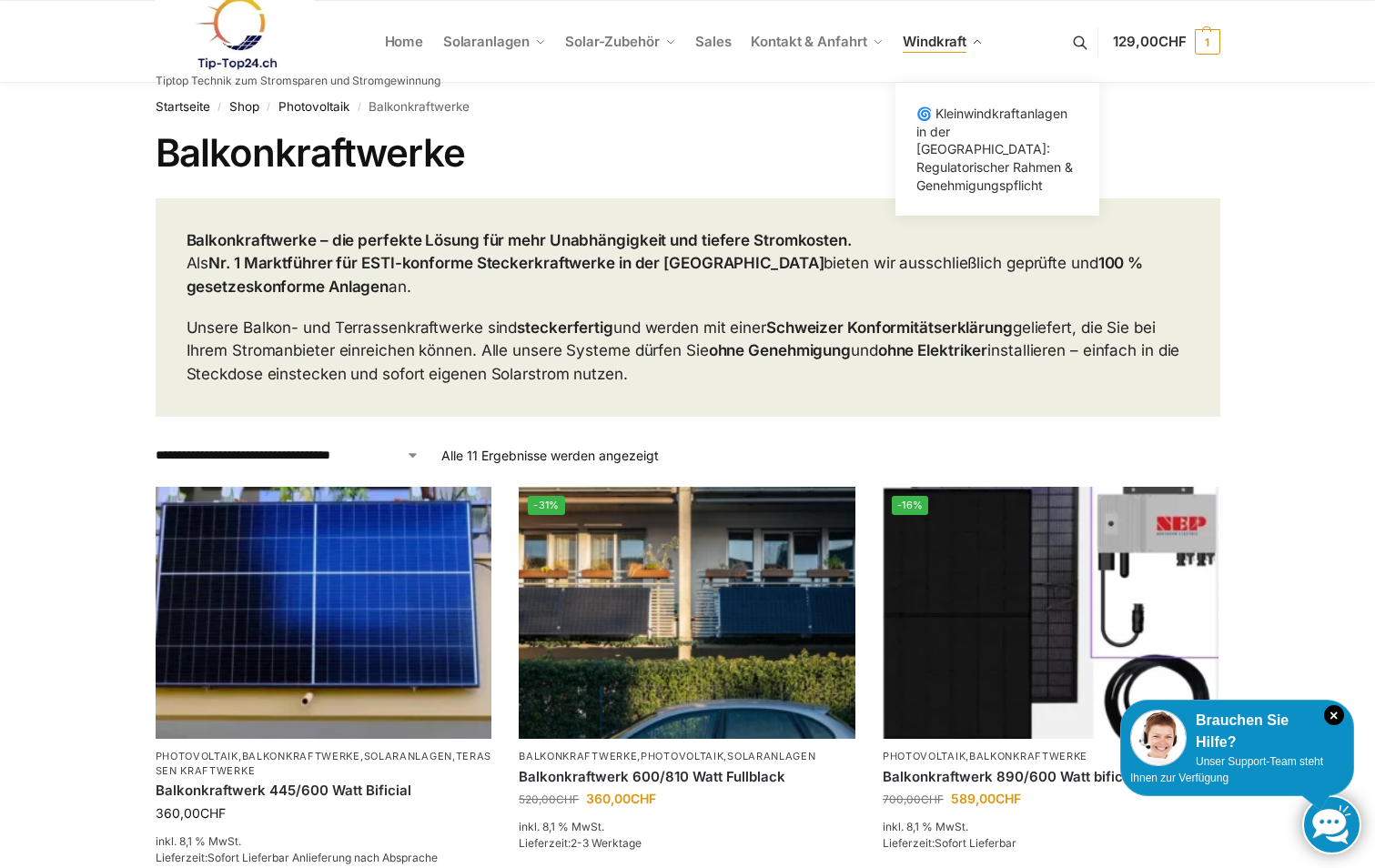 The height and width of the screenshot is (868, 1375). Describe the element at coordinates (688, 264) in the screenshot. I see `p: Als bieten wir ausschließlich geprüfte und an.` at that location.